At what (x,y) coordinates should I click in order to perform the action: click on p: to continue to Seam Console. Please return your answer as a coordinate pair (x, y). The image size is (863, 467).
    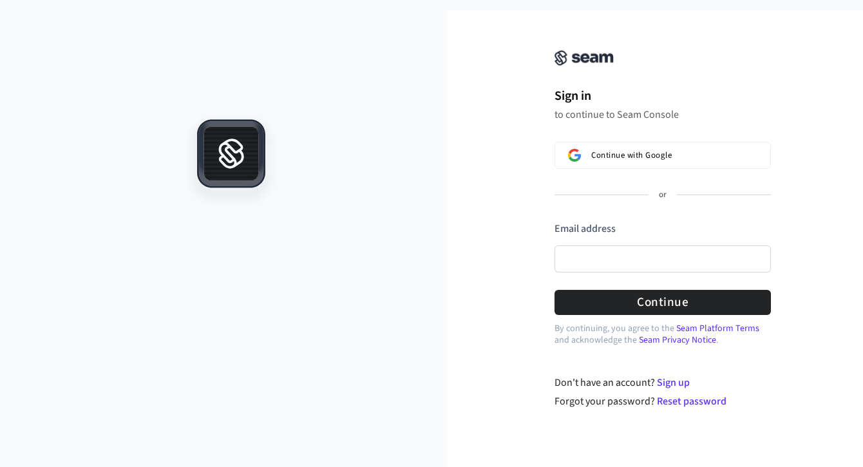
    Looking at the image, I should click on (663, 115).